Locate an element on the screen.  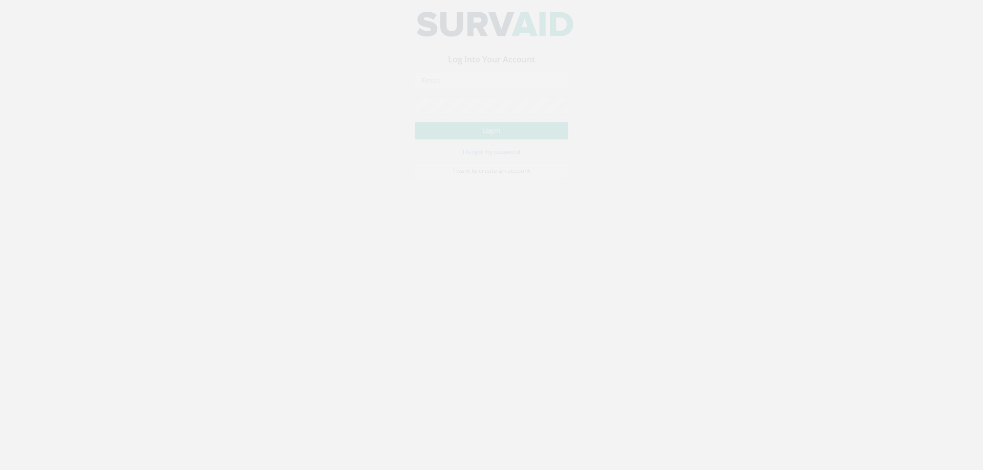
button: Login is located at coordinates (491, 140).